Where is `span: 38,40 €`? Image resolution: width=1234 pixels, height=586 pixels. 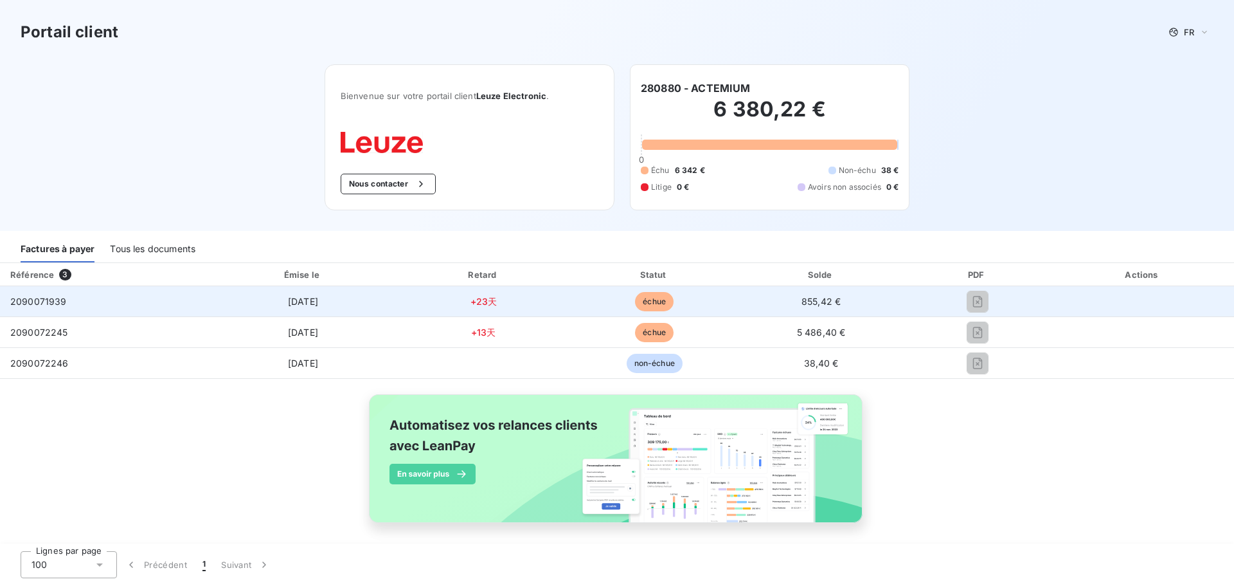
span: 38,40 € is located at coordinates (821, 363).